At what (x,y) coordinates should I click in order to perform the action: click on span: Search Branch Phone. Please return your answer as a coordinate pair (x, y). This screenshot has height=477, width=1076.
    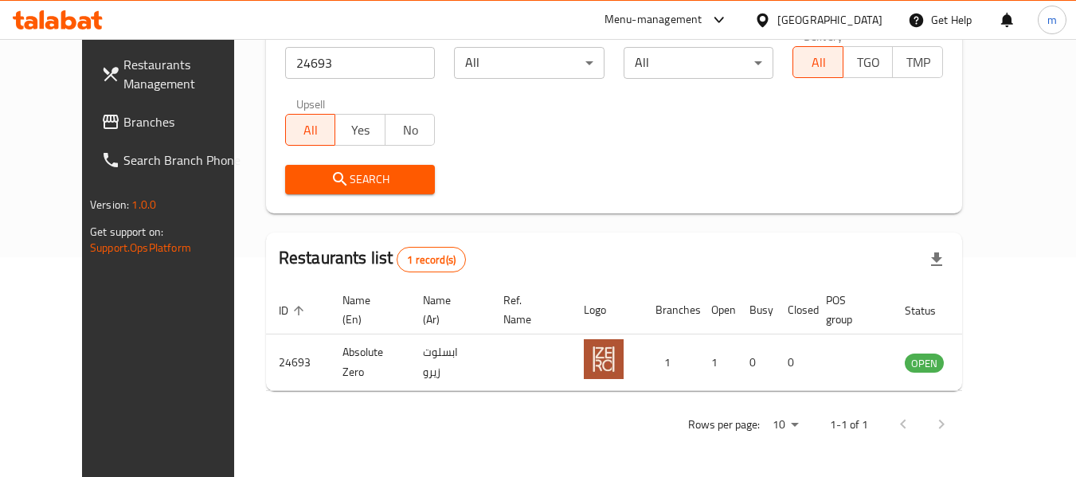
    Looking at the image, I should click on (186, 160).